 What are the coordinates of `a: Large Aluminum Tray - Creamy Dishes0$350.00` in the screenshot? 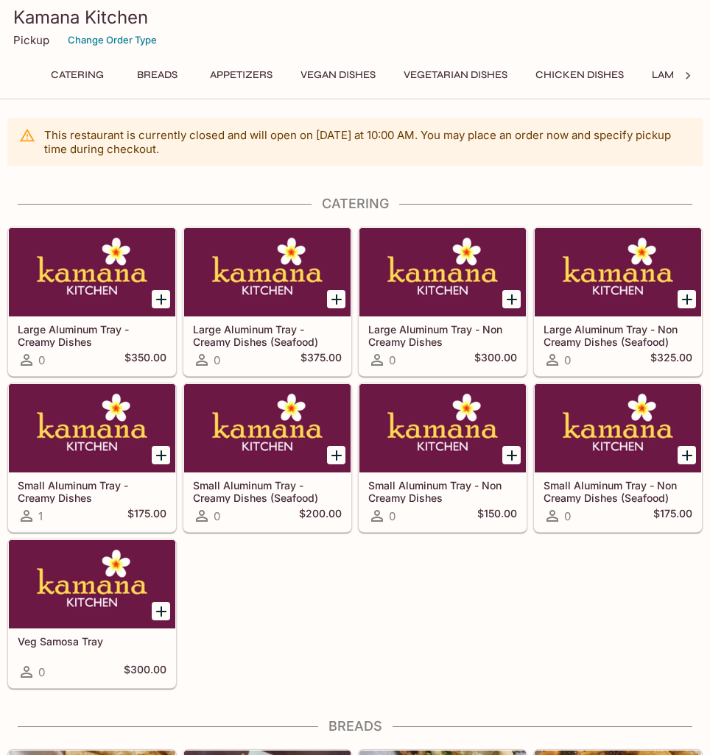 It's located at (92, 302).